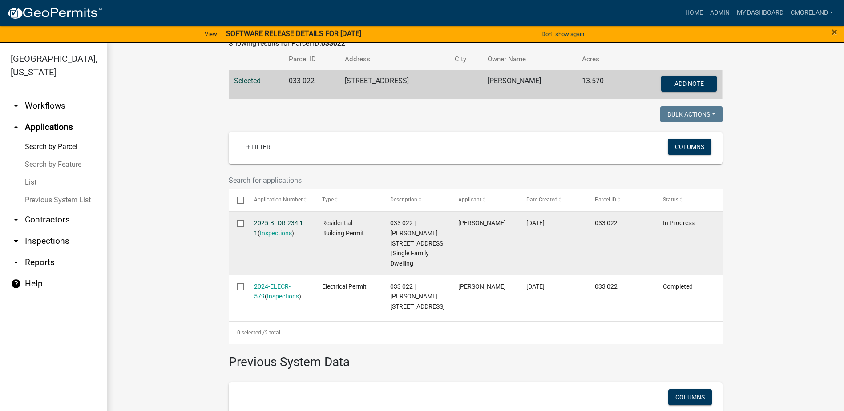 The height and width of the screenshot is (411, 844). What do you see at coordinates (476, 44) in the screenshot?
I see `div: Showing results for Parcel ID:` at bounding box center [476, 44].